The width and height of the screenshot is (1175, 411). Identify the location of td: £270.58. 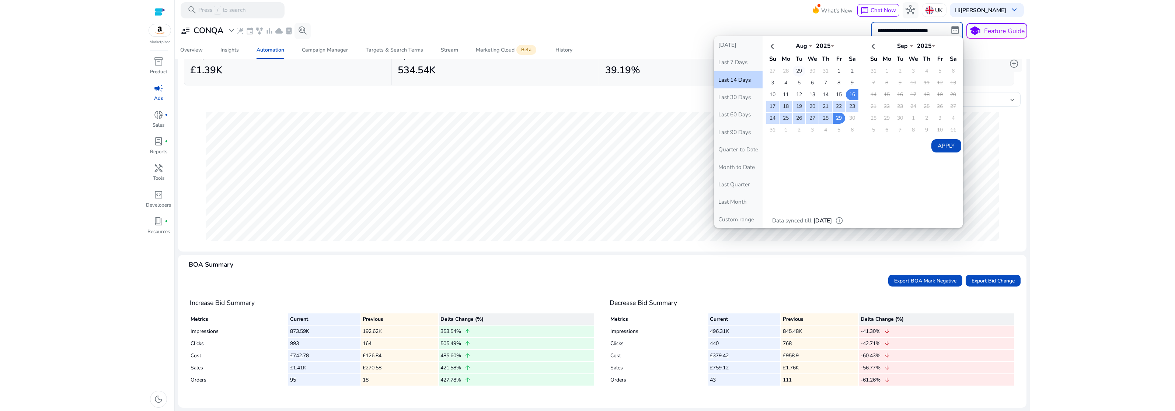
(399, 368).